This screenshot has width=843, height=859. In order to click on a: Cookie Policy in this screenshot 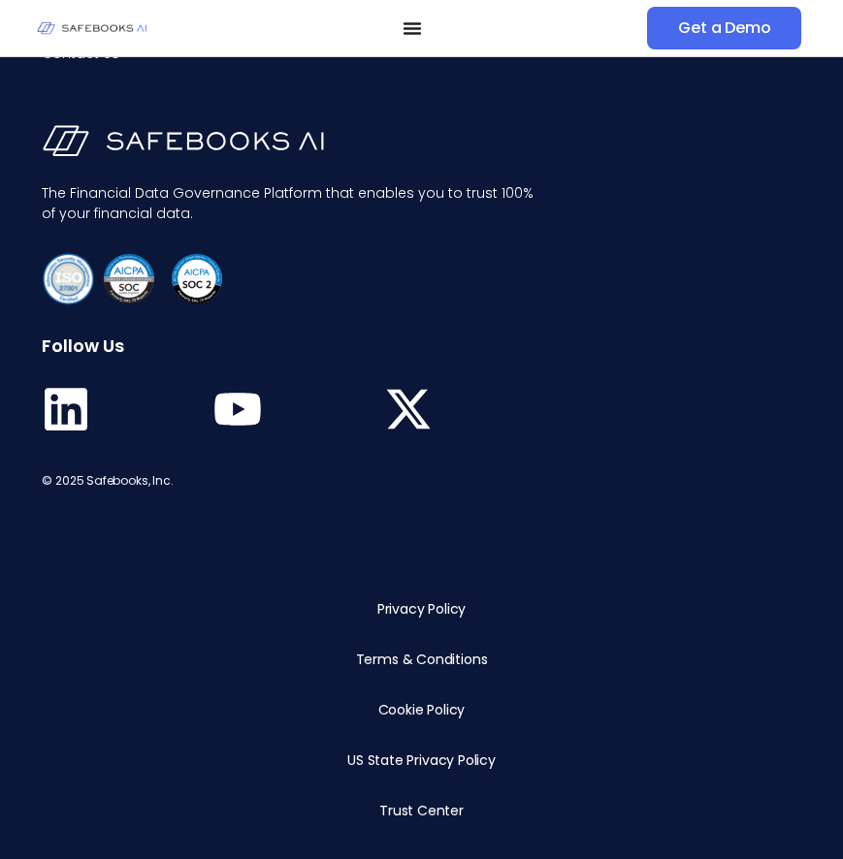, I will do `click(422, 710)`.